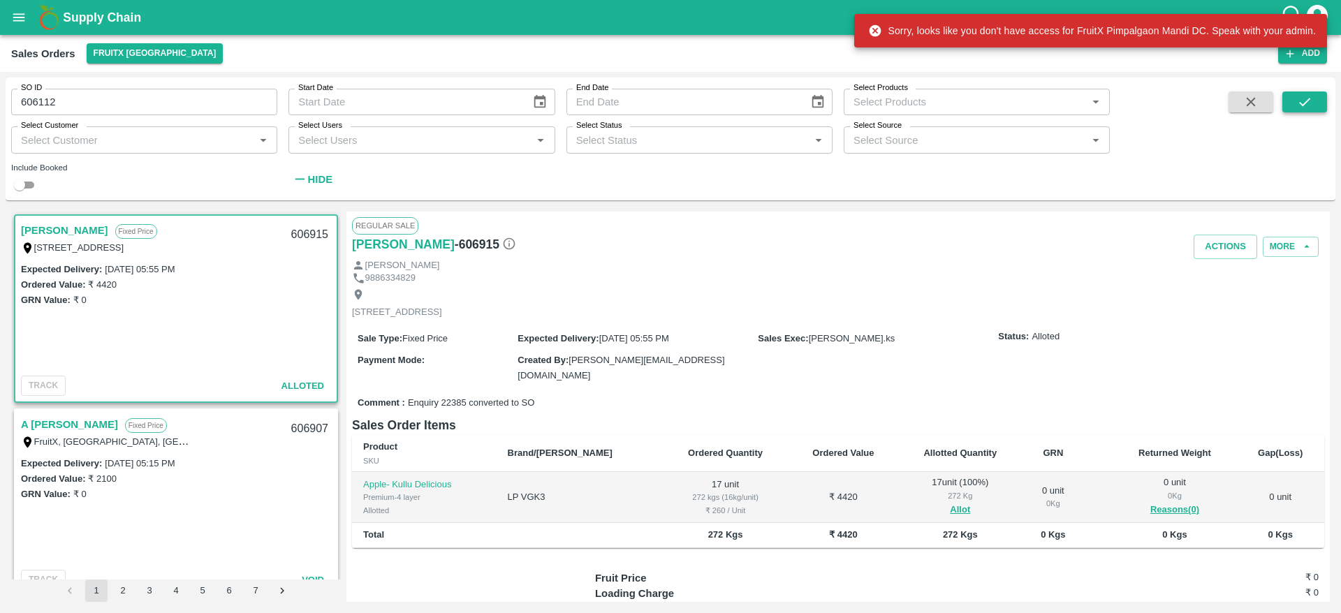 The width and height of the screenshot is (1341, 613). I want to click on b: Product, so click(380, 446).